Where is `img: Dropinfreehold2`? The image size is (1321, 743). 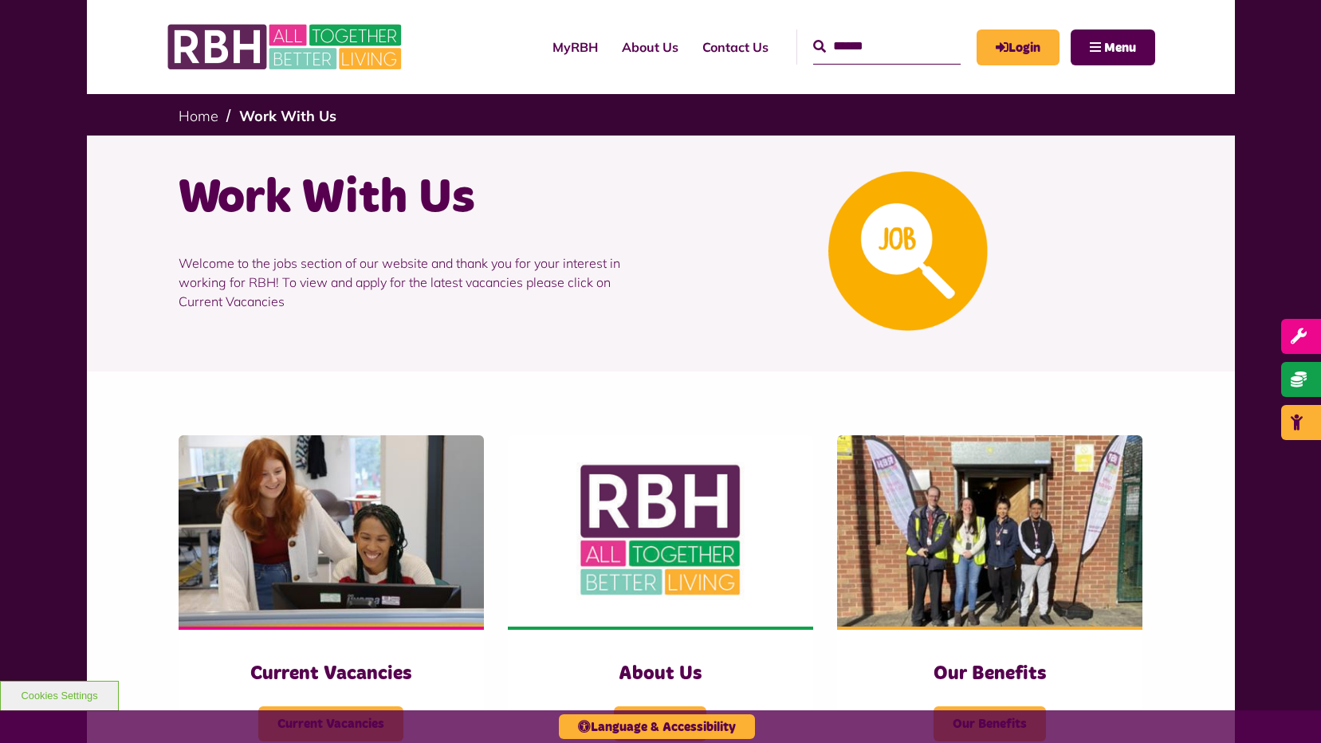
img: Dropinfreehold2 is located at coordinates (989, 531).